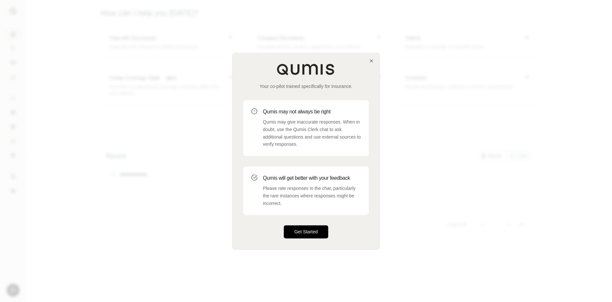 Image resolution: width=612 pixels, height=302 pixels. Describe the element at coordinates (306, 69) in the screenshot. I see `img: Qumis Logo` at that location.